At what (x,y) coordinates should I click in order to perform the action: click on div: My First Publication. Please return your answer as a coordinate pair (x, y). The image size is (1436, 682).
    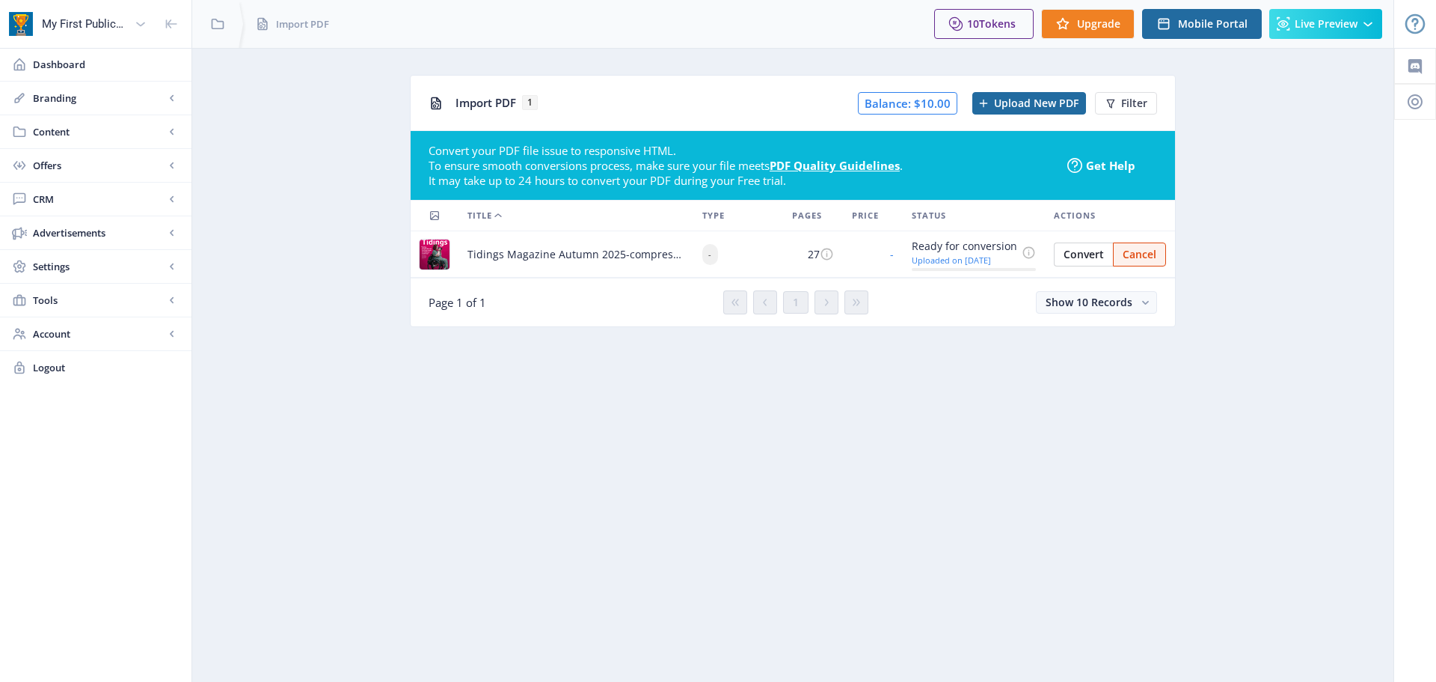
    Looking at the image, I should click on (85, 24).